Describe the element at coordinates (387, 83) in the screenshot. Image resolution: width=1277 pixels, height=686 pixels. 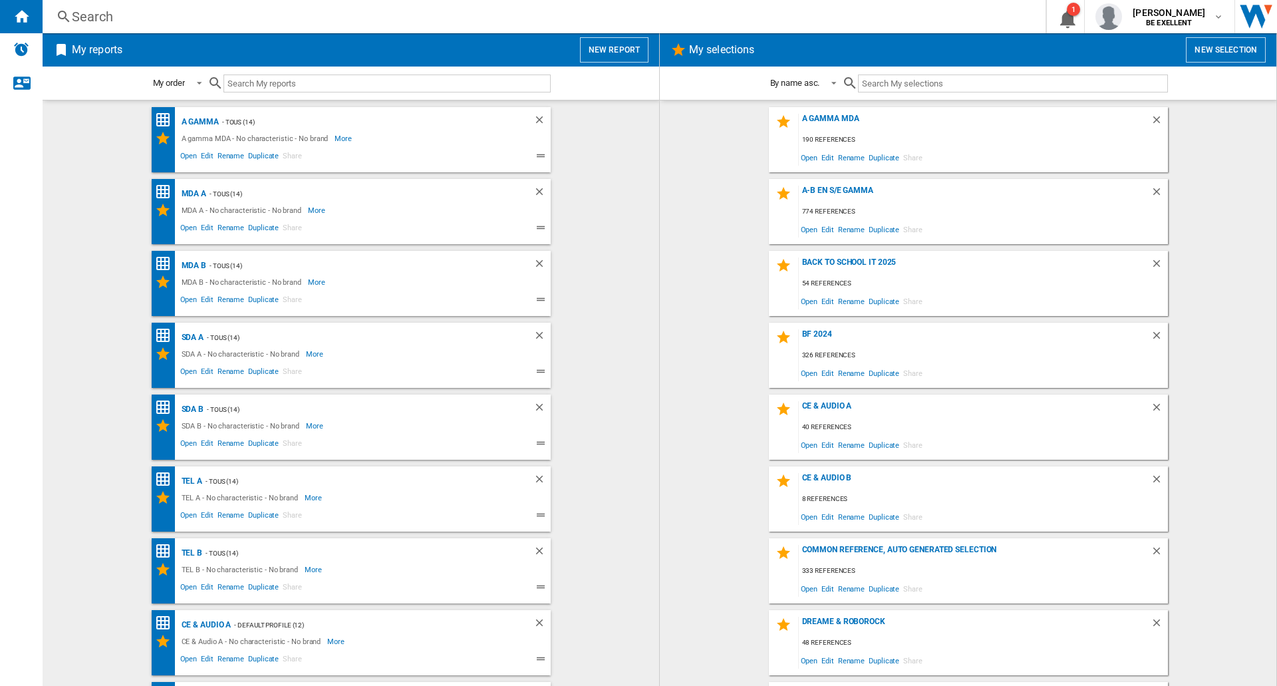
I see `input: Search My reports` at that location.